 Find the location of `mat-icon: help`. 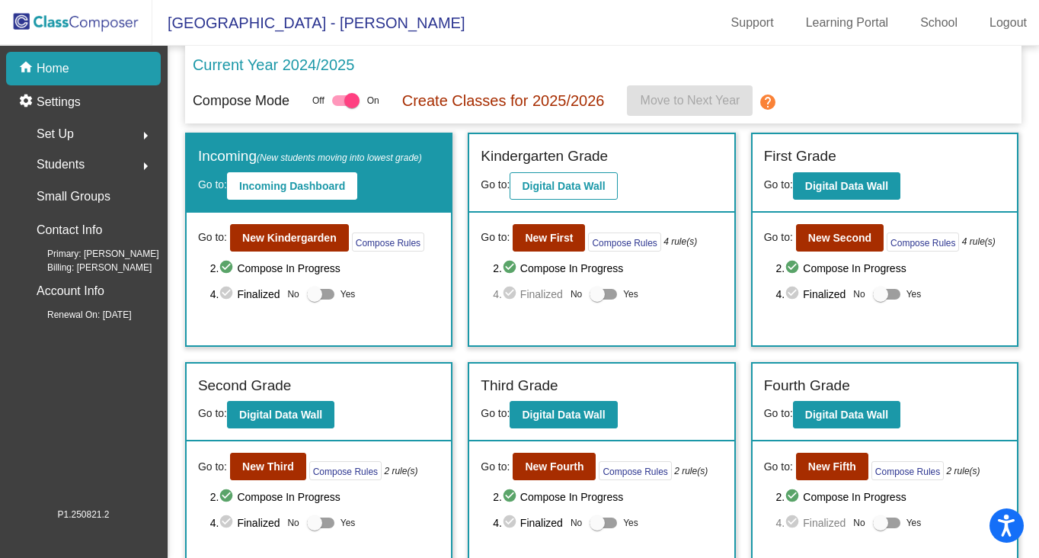

mat-icon: help is located at coordinates (768, 102).